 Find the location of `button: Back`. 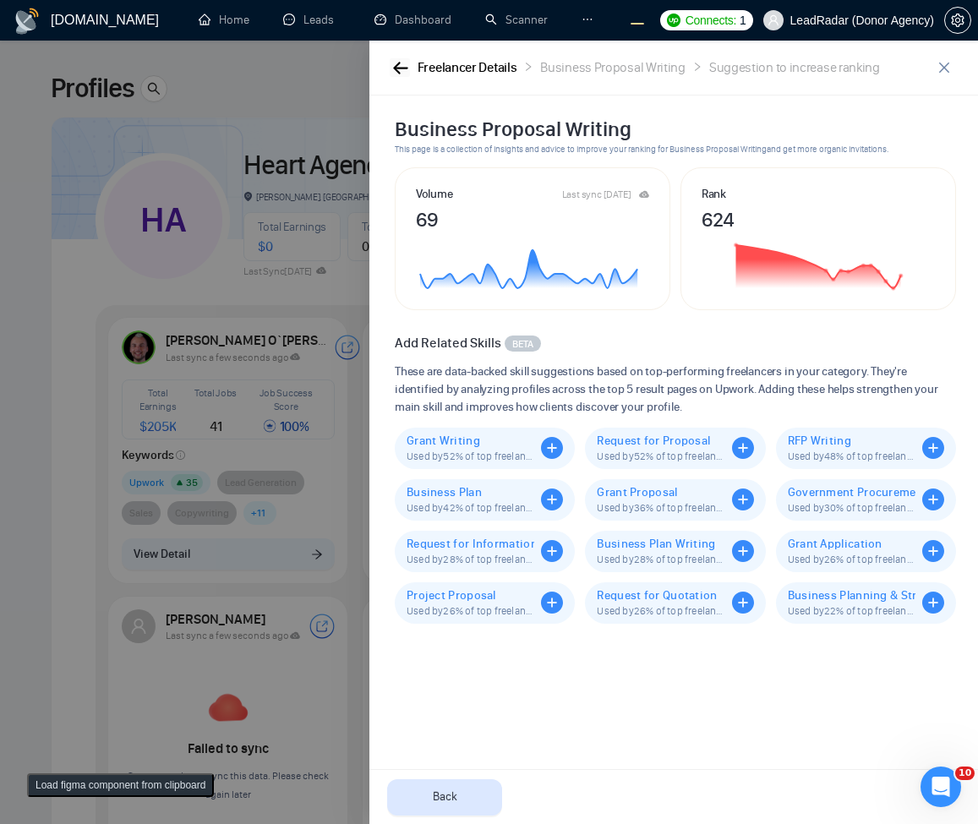

button: Back is located at coordinates (445, 797).